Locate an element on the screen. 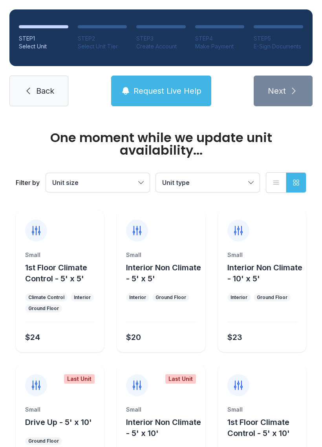  button: Unit size is located at coordinates (98, 182).